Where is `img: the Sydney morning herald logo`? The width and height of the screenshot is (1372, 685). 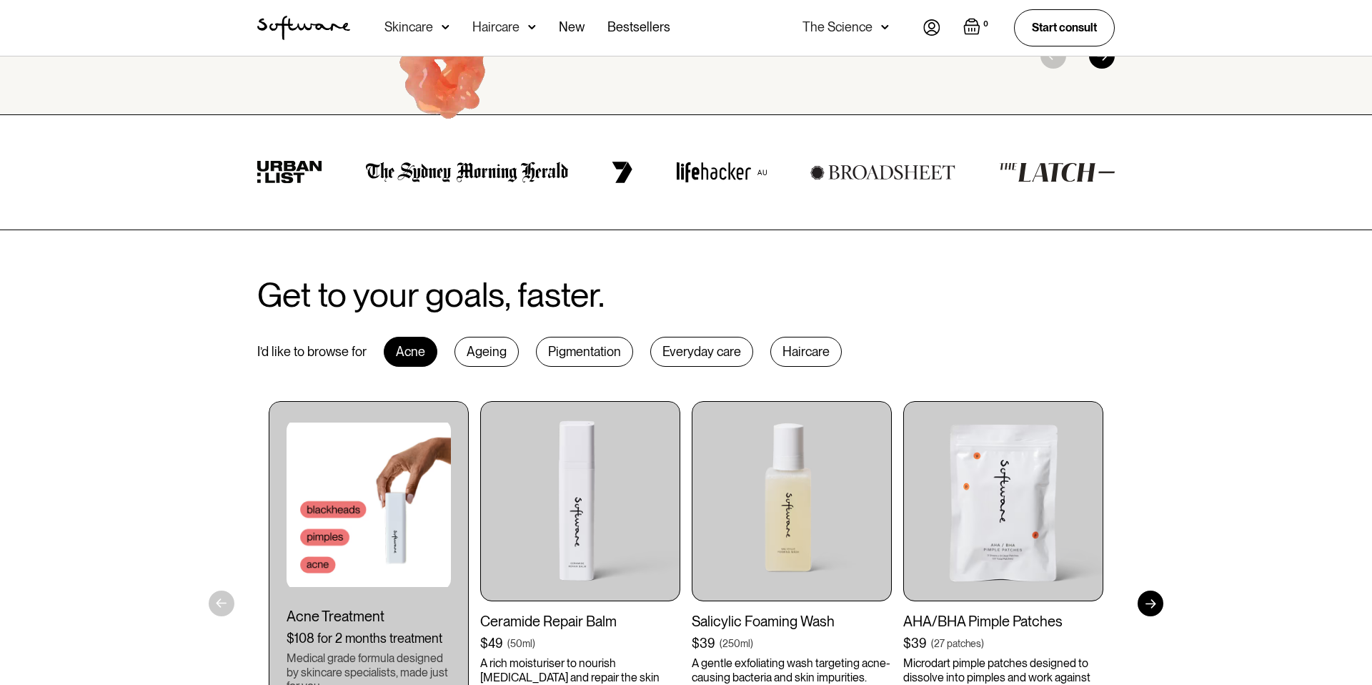 img: the Sydney morning herald logo is located at coordinates (467, 172).